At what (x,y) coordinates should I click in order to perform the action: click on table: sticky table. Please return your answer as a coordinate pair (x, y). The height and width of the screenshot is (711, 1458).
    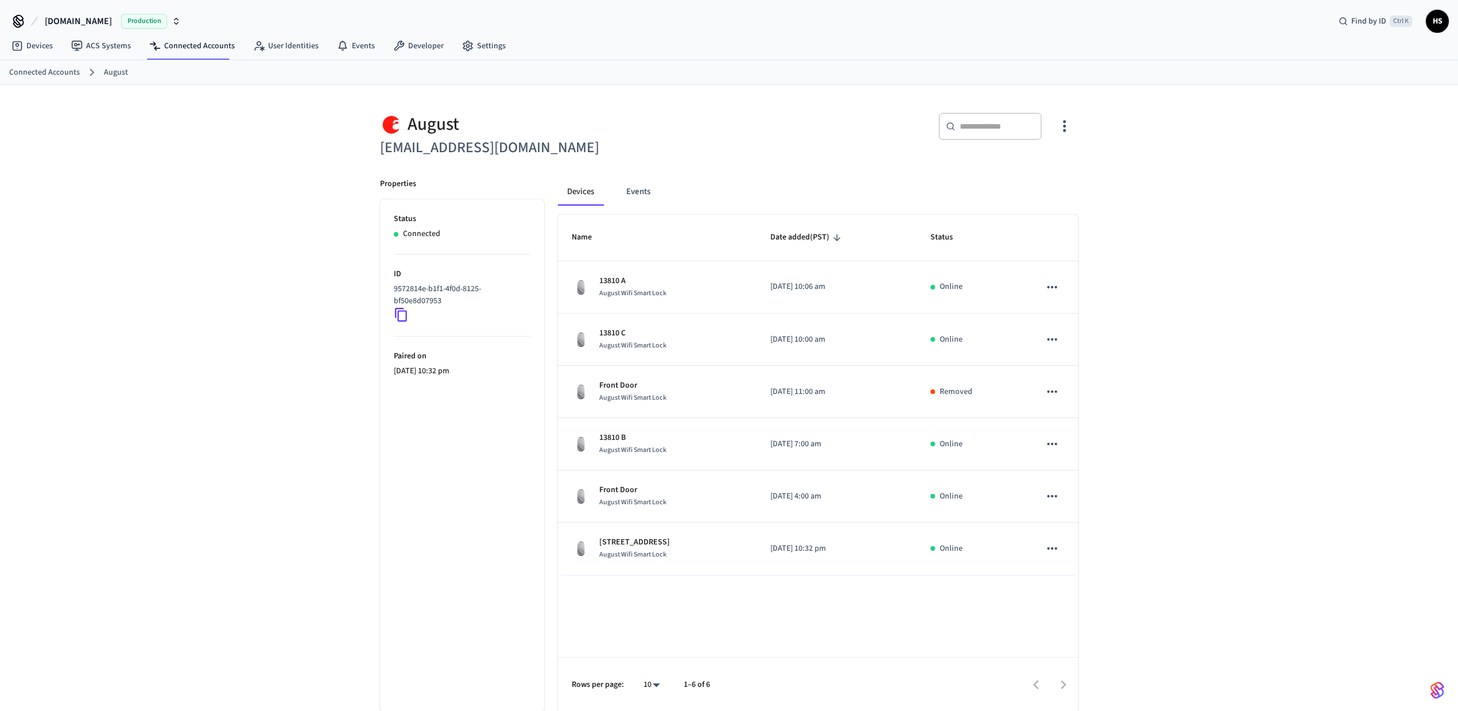
    Looking at the image, I should click on (818, 394).